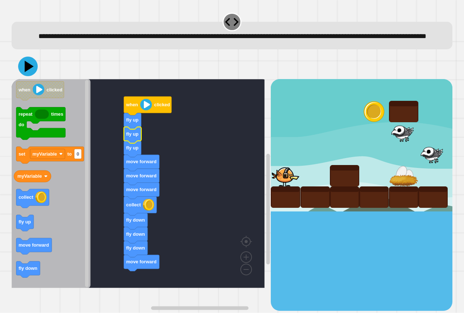  I want to click on text: repeat, so click(25, 114).